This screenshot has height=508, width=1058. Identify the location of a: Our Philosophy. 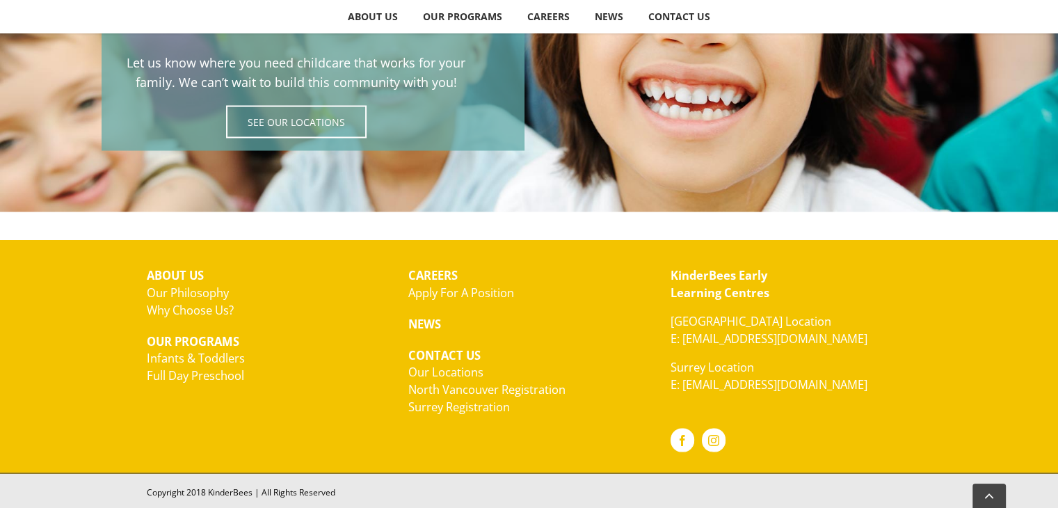
(188, 291).